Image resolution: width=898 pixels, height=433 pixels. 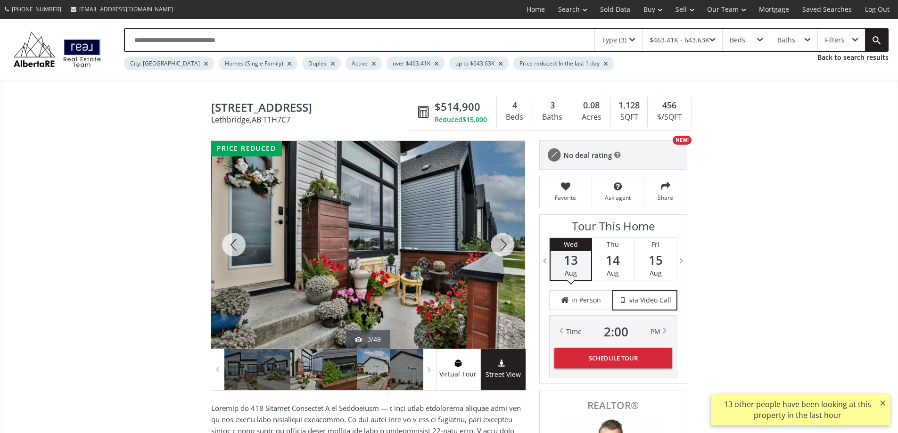 I want to click on div: 456, so click(x=669, y=106).